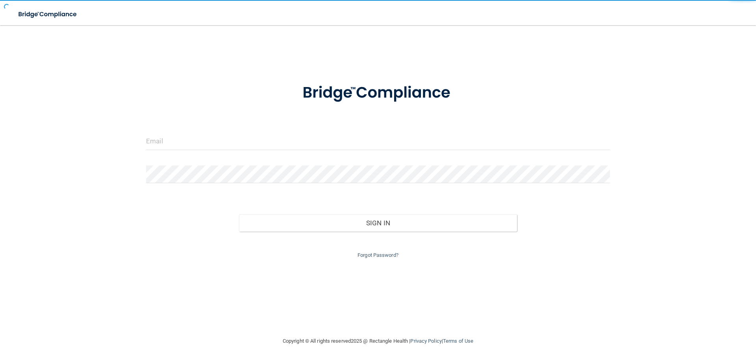  What do you see at coordinates (378, 223) in the screenshot?
I see `button: Sign In` at bounding box center [378, 223].